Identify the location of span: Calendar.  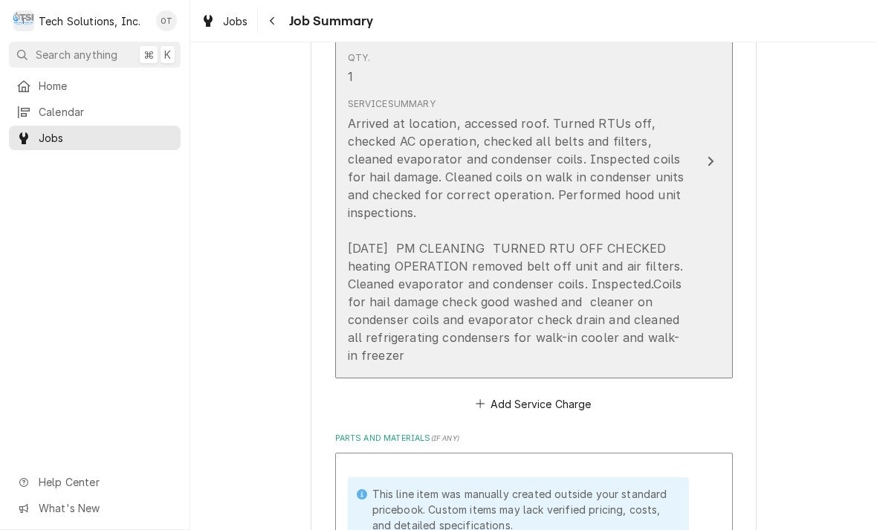
(106, 112).